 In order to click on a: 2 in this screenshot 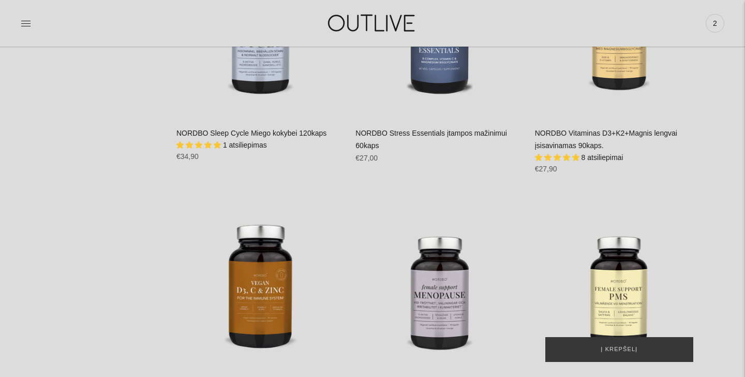, I will do `click(715, 23)`.